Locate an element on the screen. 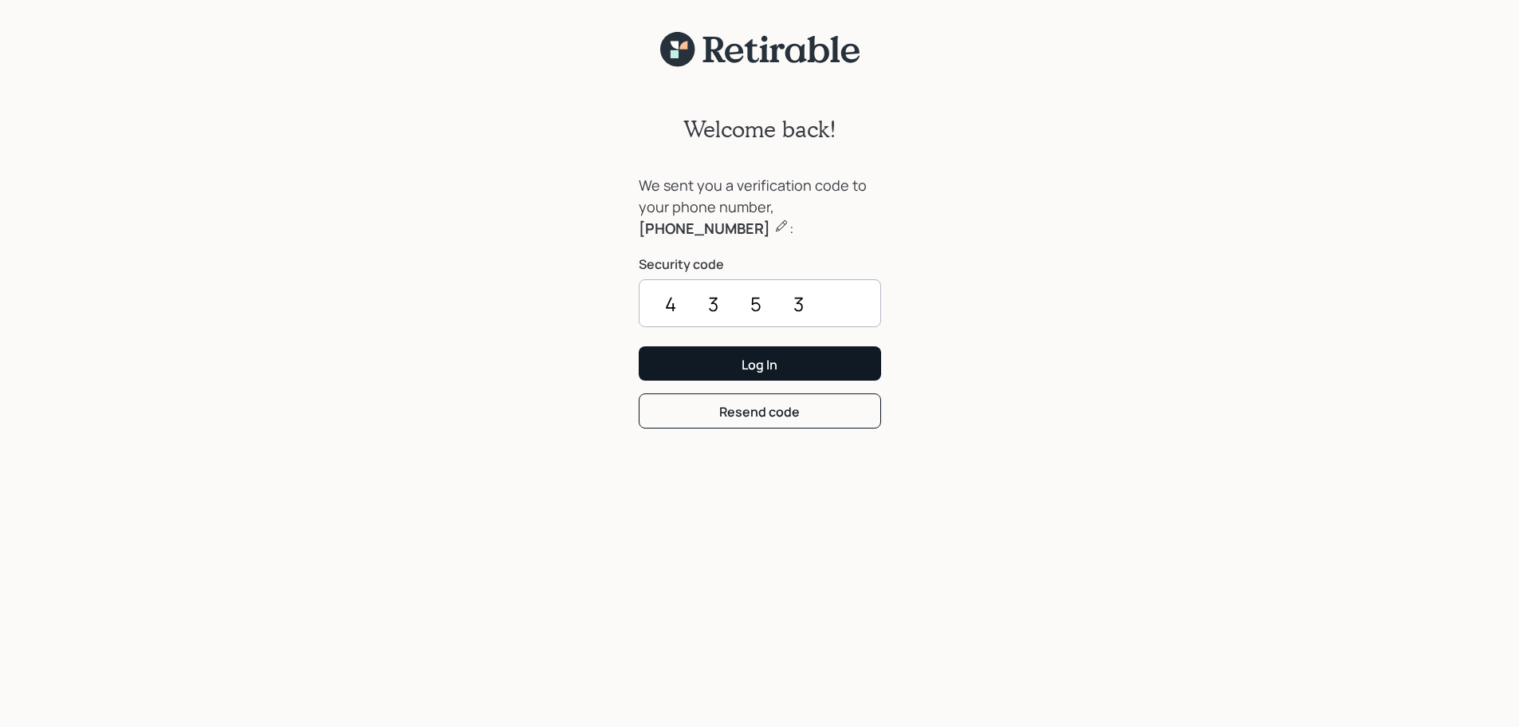  button: Log In is located at coordinates (760, 363).